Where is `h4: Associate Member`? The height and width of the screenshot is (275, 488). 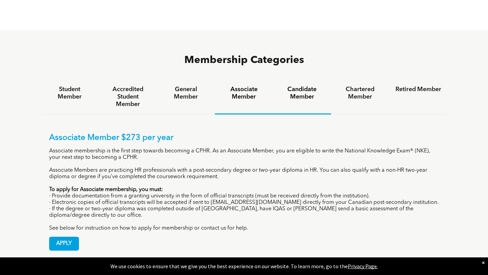
h4: Associate Member is located at coordinates (244, 93).